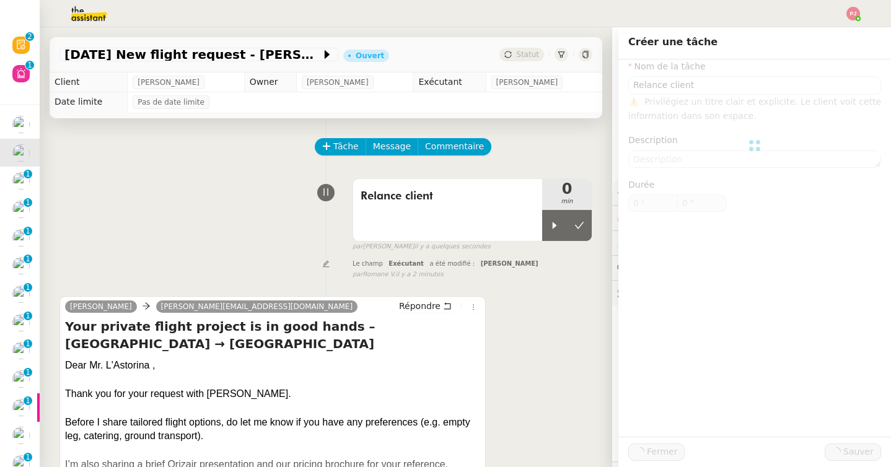 Image resolution: width=891 pixels, height=467 pixels. Describe the element at coordinates (370, 56) in the screenshot. I see `div: Ouvert` at that location.